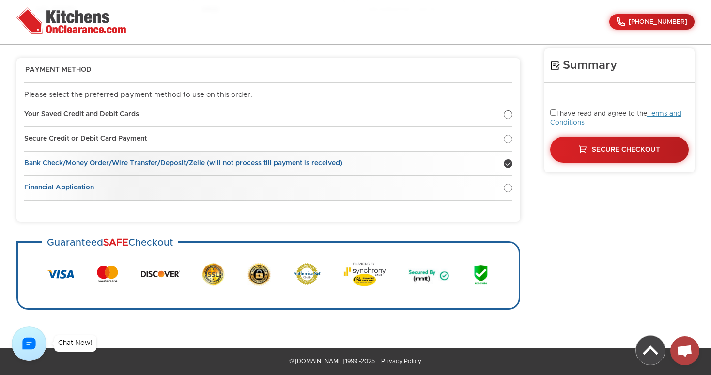  Describe the element at coordinates (268, 95) in the screenshot. I see `p: Please select the preferred payment method to use on this order.` at that location.